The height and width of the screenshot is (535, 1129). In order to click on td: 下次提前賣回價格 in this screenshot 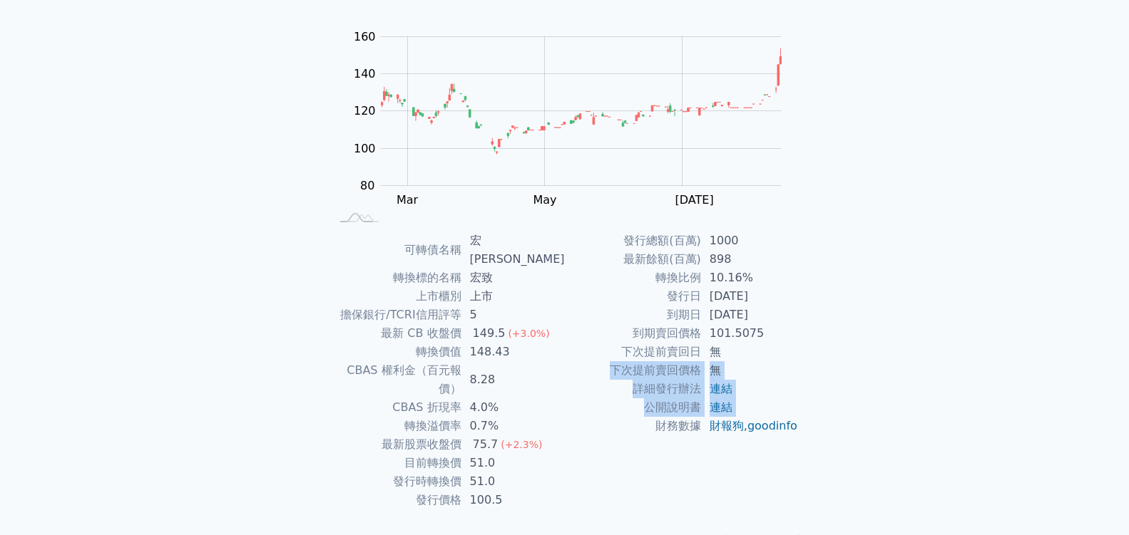, I will do `click(632, 371)`.